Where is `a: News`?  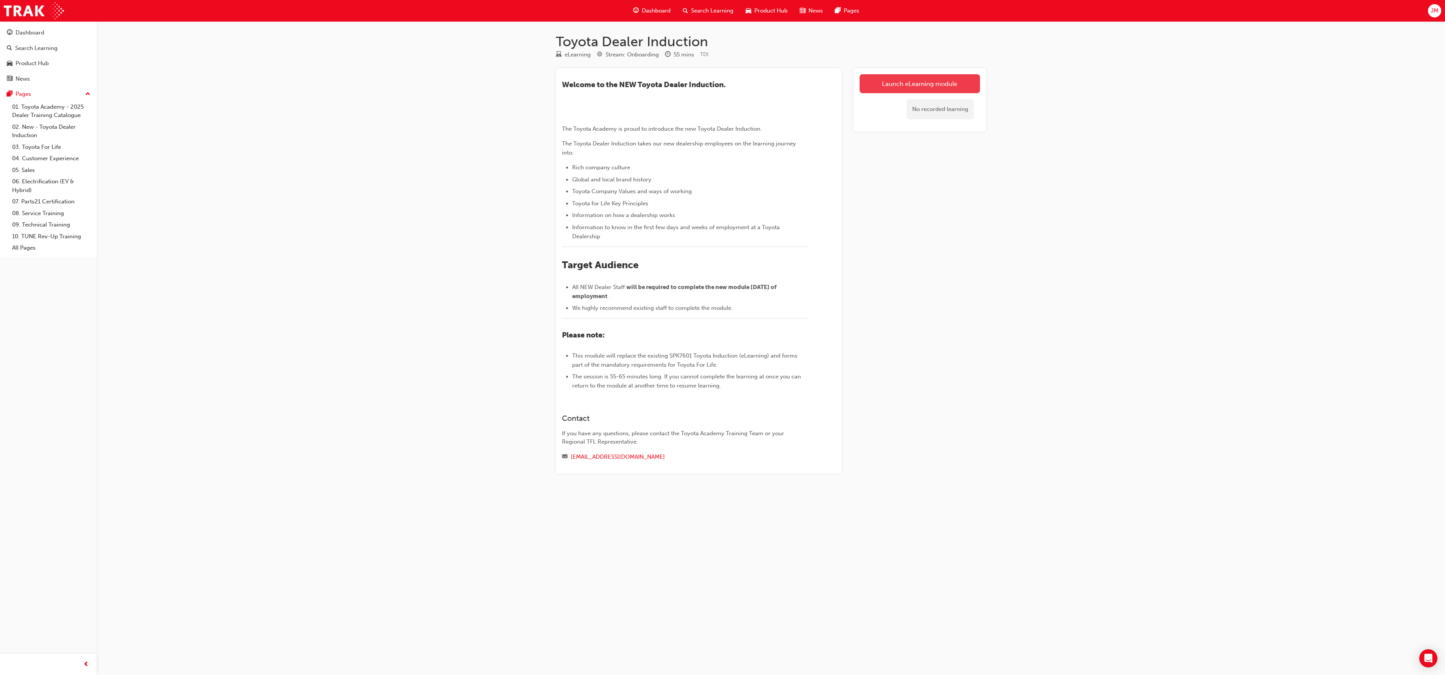 a: News is located at coordinates (48, 79).